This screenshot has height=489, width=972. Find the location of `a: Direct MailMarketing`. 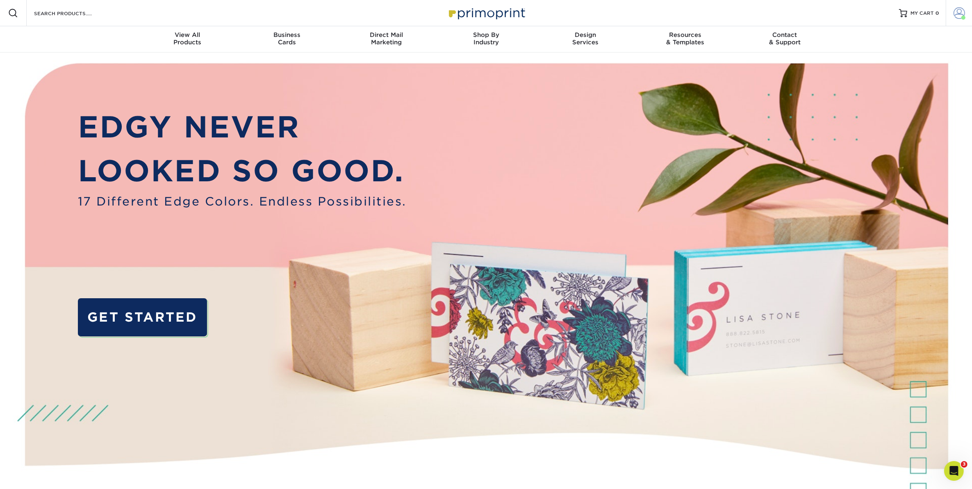

a: Direct MailMarketing is located at coordinates (386, 39).